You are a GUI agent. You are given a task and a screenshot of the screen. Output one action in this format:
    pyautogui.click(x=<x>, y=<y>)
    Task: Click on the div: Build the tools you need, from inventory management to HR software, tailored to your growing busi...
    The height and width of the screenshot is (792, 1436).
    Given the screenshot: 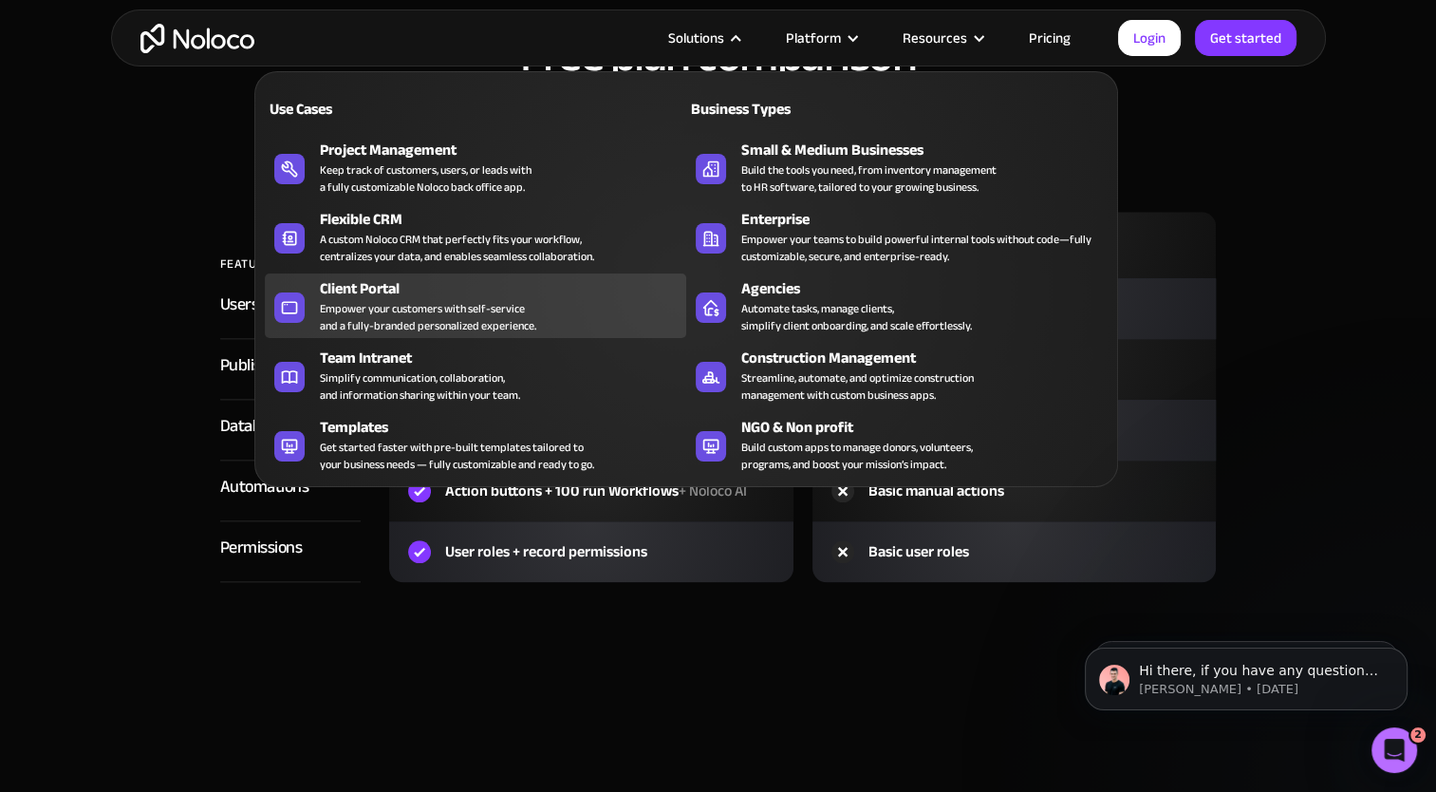 What is the action you would take?
    pyautogui.click(x=869, y=178)
    